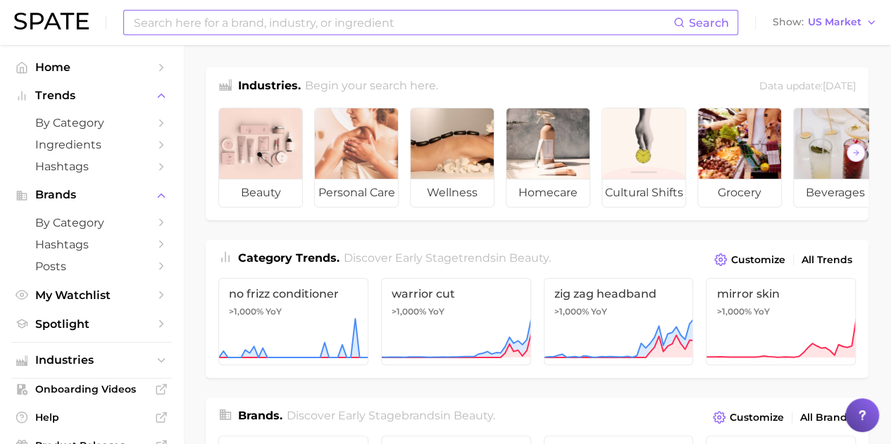 This screenshot has width=891, height=444. I want to click on span: Posts, so click(92, 266).